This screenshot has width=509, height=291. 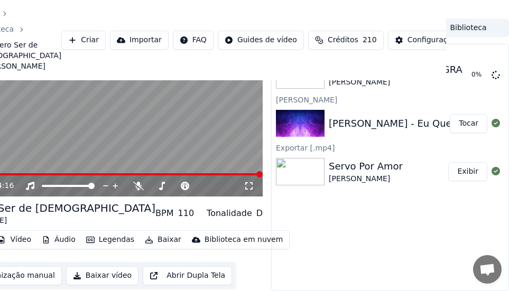 I want to click on div: Biblioteca em nuvem, so click(x=243, y=240).